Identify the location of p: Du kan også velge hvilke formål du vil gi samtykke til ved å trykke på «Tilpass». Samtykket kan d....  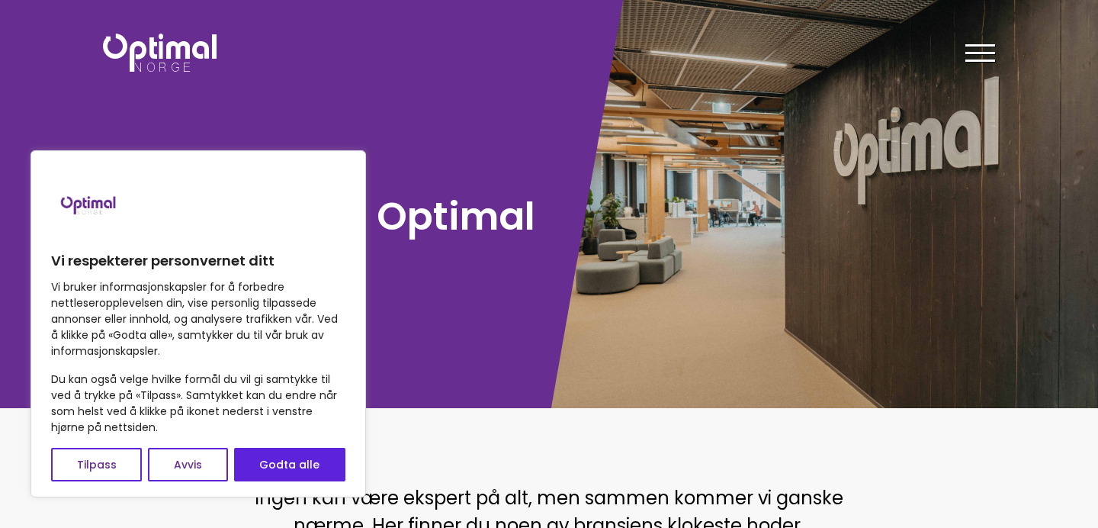
(198, 403).